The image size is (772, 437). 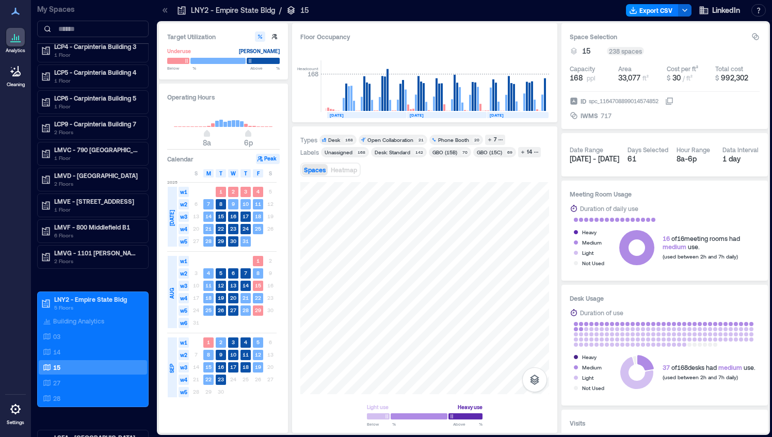 What do you see at coordinates (339, 152) in the screenshot?
I see `div: Unassigned` at bounding box center [339, 152].